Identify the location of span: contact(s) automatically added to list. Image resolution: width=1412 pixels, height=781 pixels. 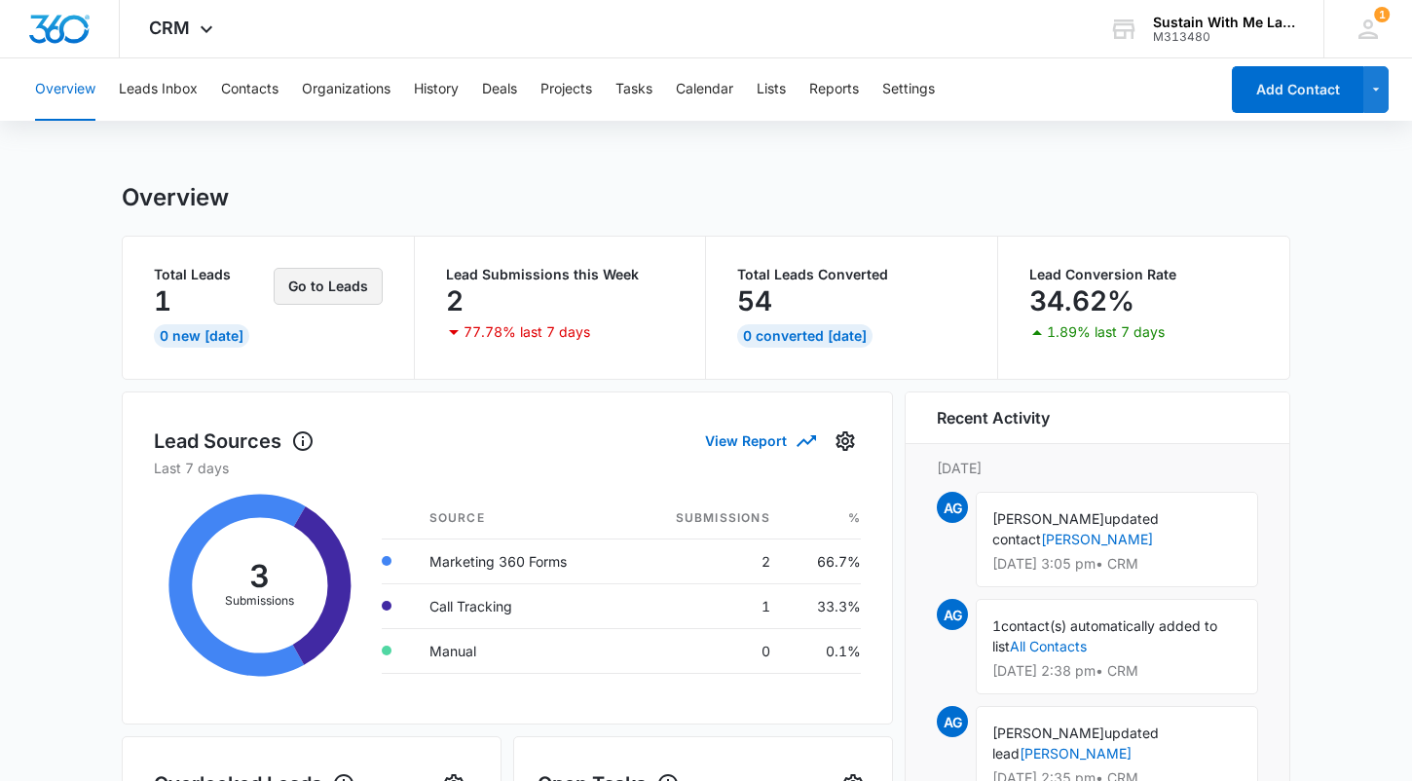
(1104, 636).